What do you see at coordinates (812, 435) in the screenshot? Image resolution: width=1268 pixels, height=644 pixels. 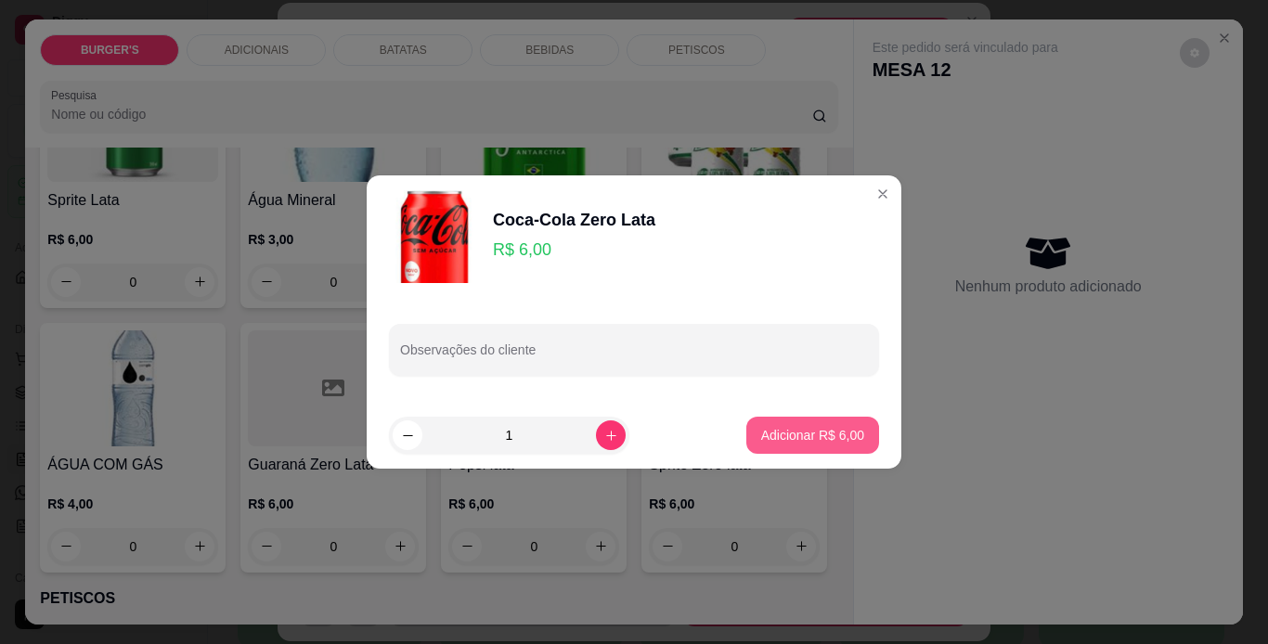 I see `button: Adicionar R$ 6,00` at bounding box center [812, 435].